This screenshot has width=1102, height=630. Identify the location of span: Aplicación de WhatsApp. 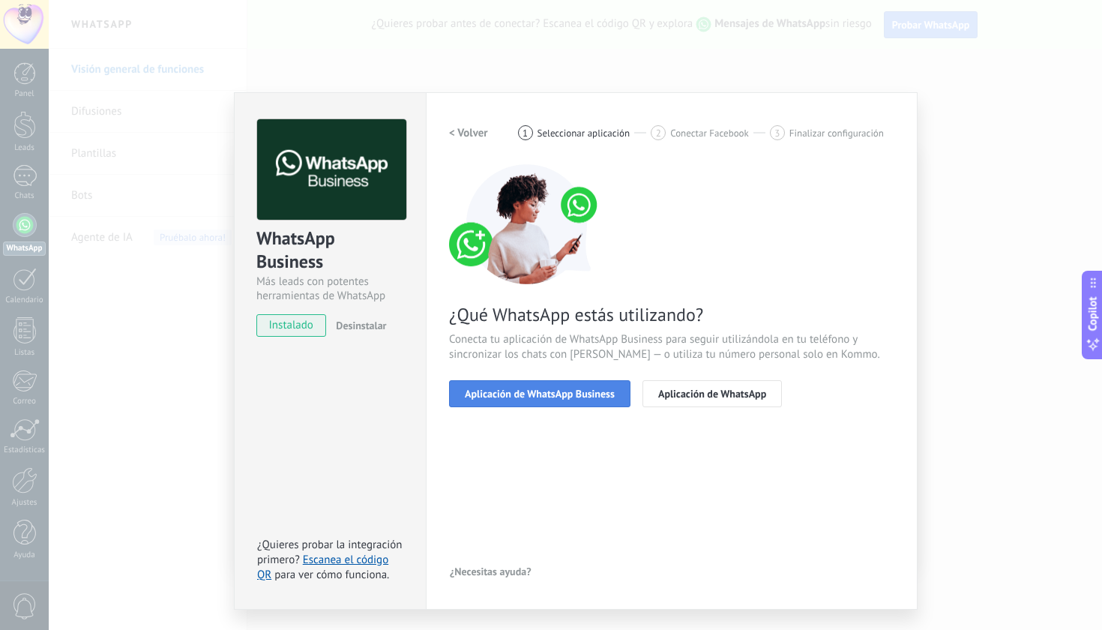
(712, 394).